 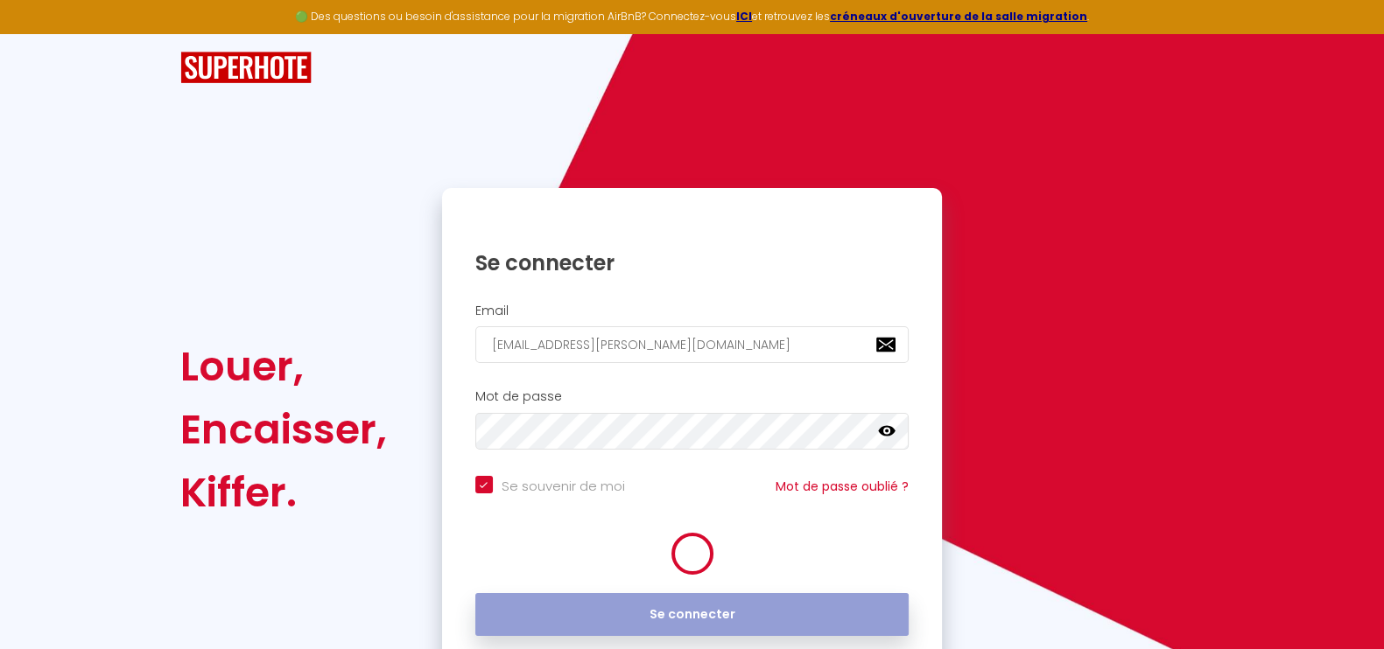 I want to click on div: Louer,, so click(x=284, y=367).